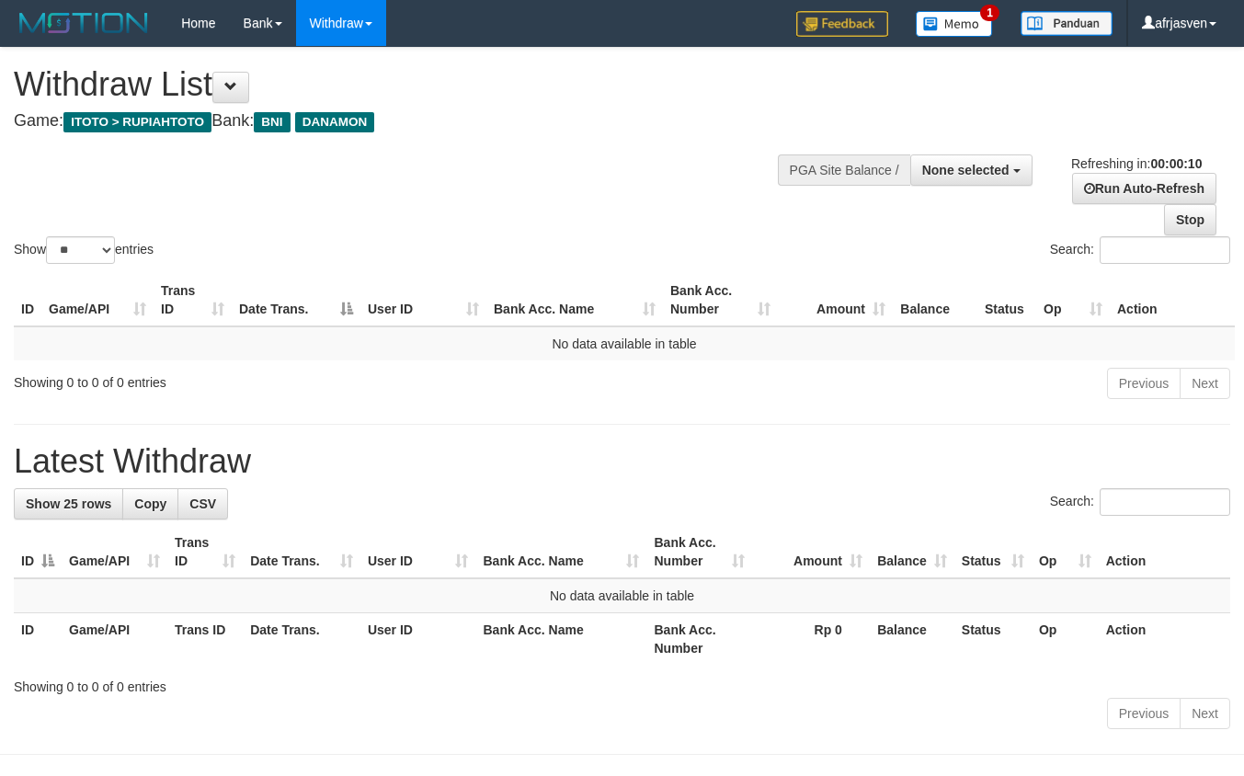 Image resolution: width=1244 pixels, height=776 pixels. I want to click on span: None selected, so click(965, 170).